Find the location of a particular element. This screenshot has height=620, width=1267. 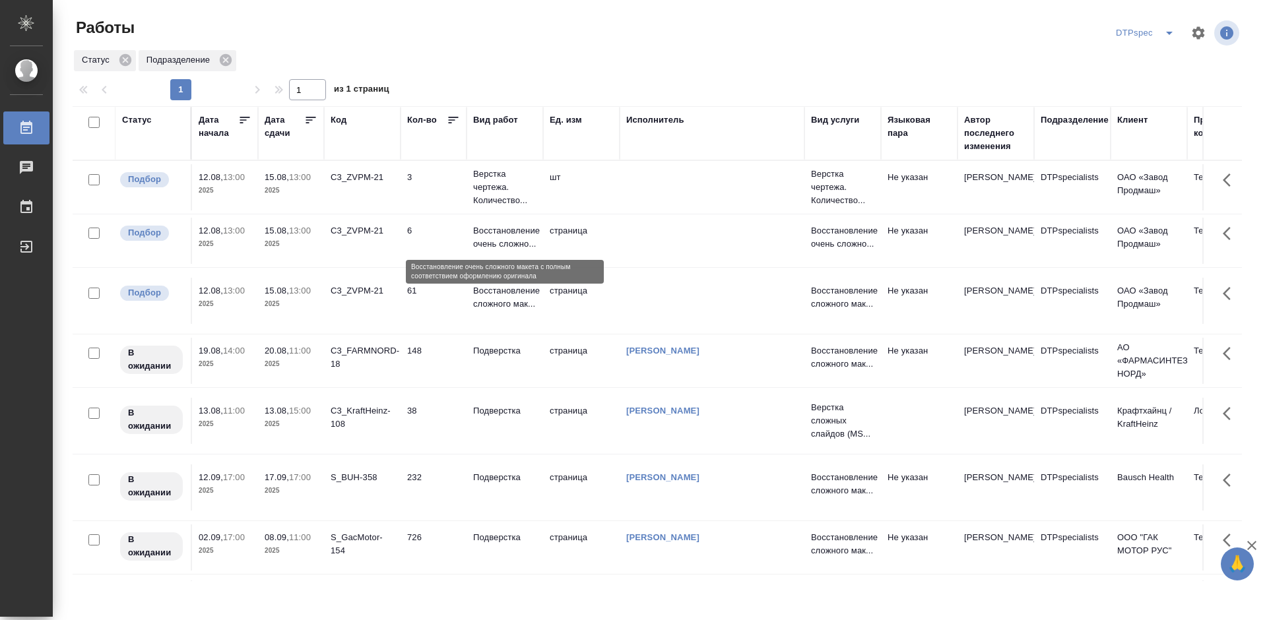

p: В ожидании is located at coordinates (151, 360).